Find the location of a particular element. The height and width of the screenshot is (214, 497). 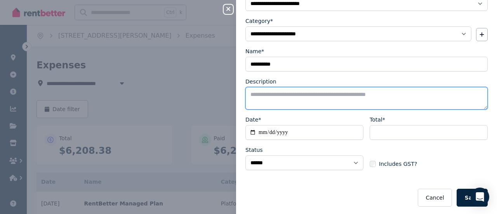

button: Cancel is located at coordinates (434, 198).